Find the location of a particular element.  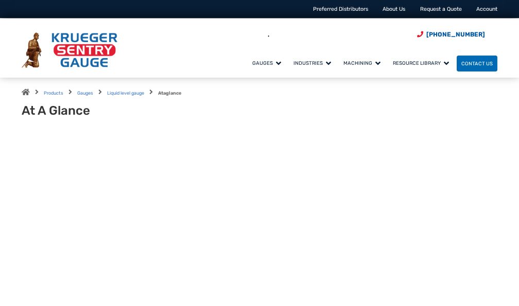

a: Preferred Distributors is located at coordinates (340, 9).